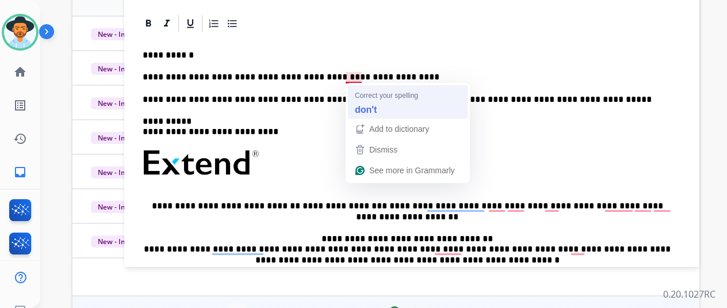 The image size is (727, 308). I want to click on mat-icon: history, so click(20, 139).